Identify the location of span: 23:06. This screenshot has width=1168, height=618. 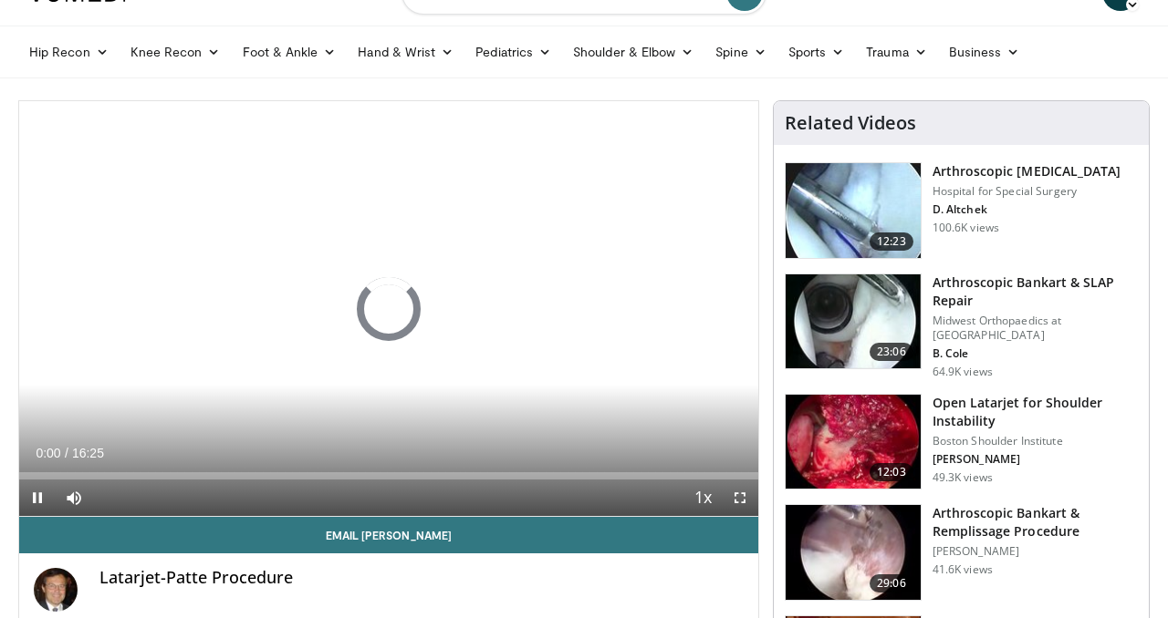
(891, 352).